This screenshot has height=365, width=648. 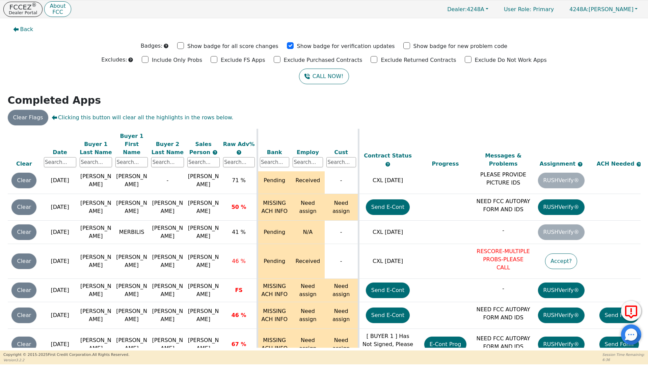 I want to click on p: Exclude Purchased Contracts, so click(x=323, y=60).